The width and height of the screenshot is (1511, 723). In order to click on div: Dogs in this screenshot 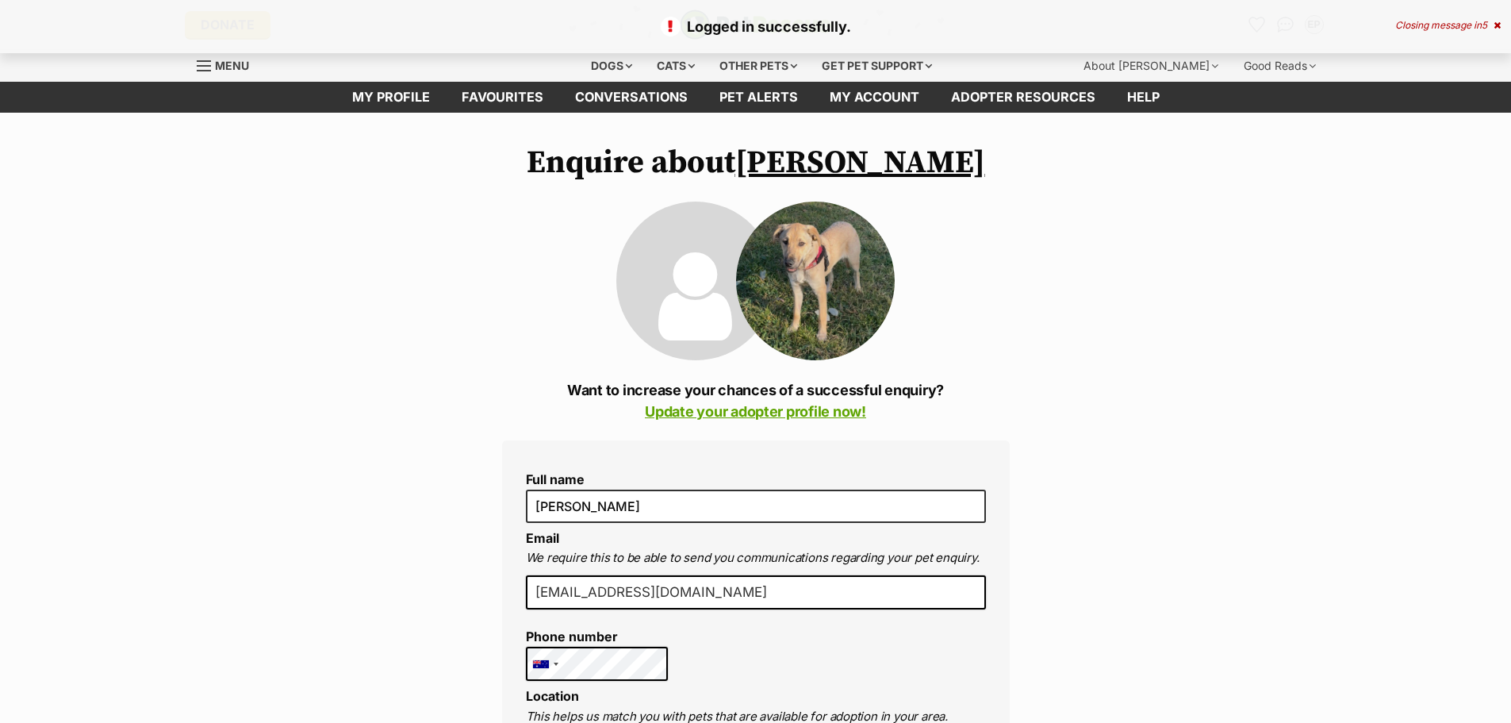, I will do `click(612, 66)`.